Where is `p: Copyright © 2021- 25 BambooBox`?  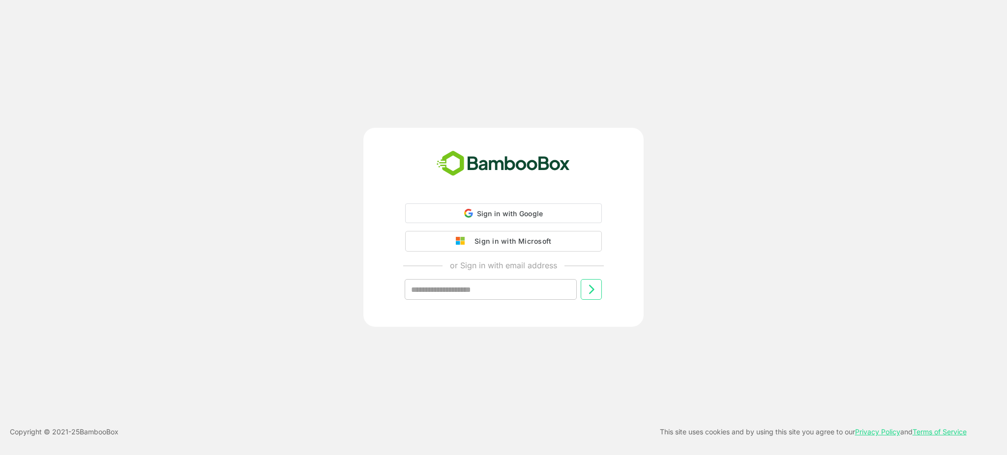
p: Copyright © 2021- 25 BambooBox is located at coordinates (64, 432).